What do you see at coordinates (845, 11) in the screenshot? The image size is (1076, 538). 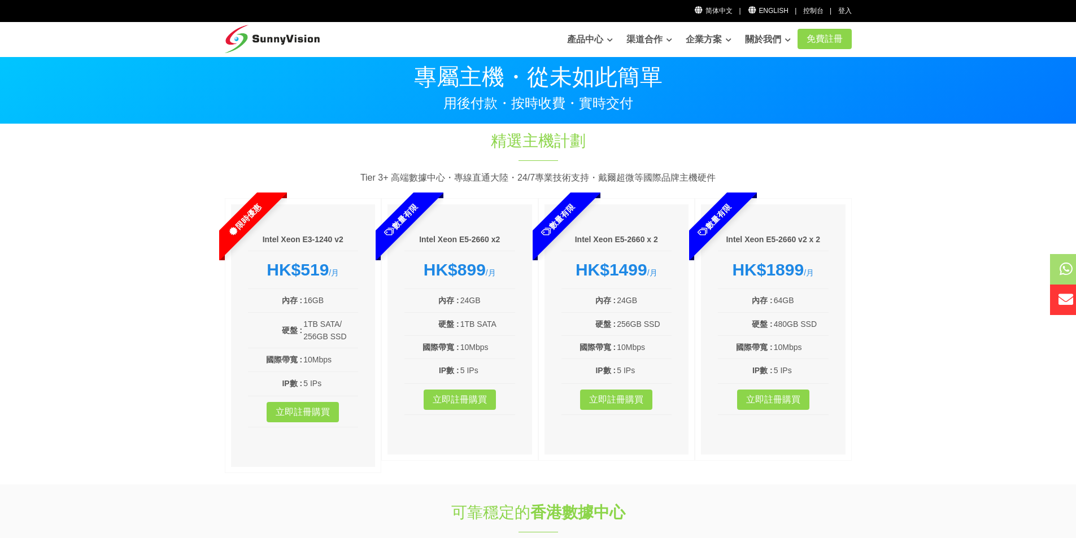 I see `a: 登入` at bounding box center [845, 11].